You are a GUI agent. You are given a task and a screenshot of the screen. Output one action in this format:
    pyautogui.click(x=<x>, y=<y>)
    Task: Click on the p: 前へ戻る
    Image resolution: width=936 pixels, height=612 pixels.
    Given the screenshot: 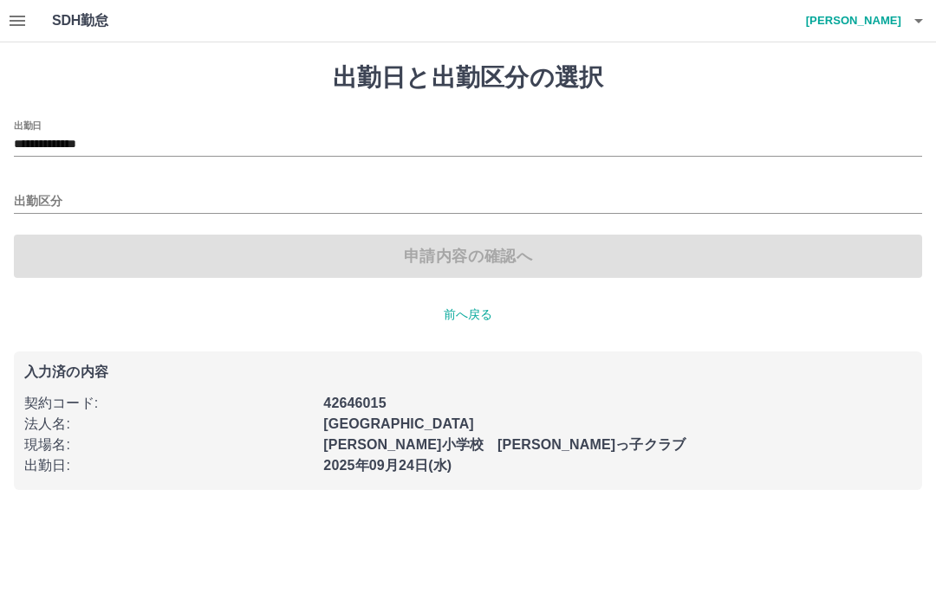 What is the action you would take?
    pyautogui.click(x=468, y=314)
    